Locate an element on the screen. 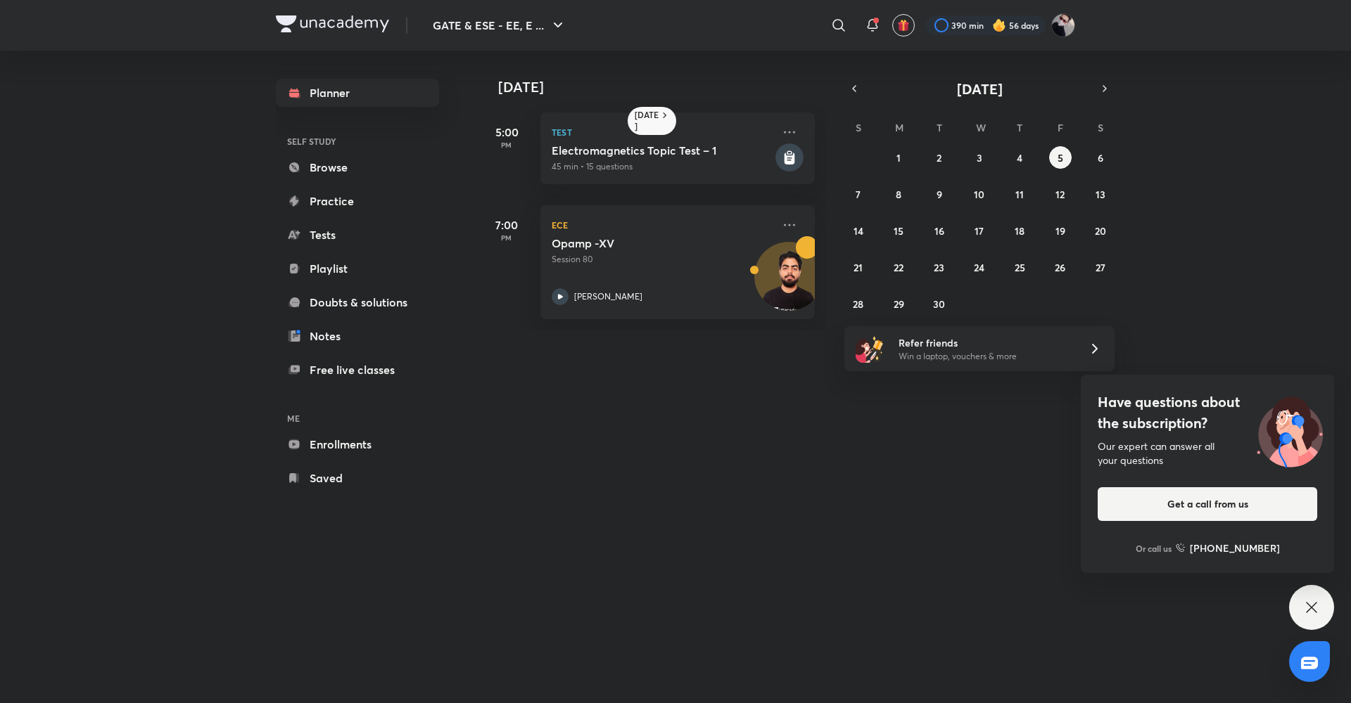 Image resolution: width=1351 pixels, height=703 pixels. img: Ashutosh Tripathi is located at coordinates (1063, 25).